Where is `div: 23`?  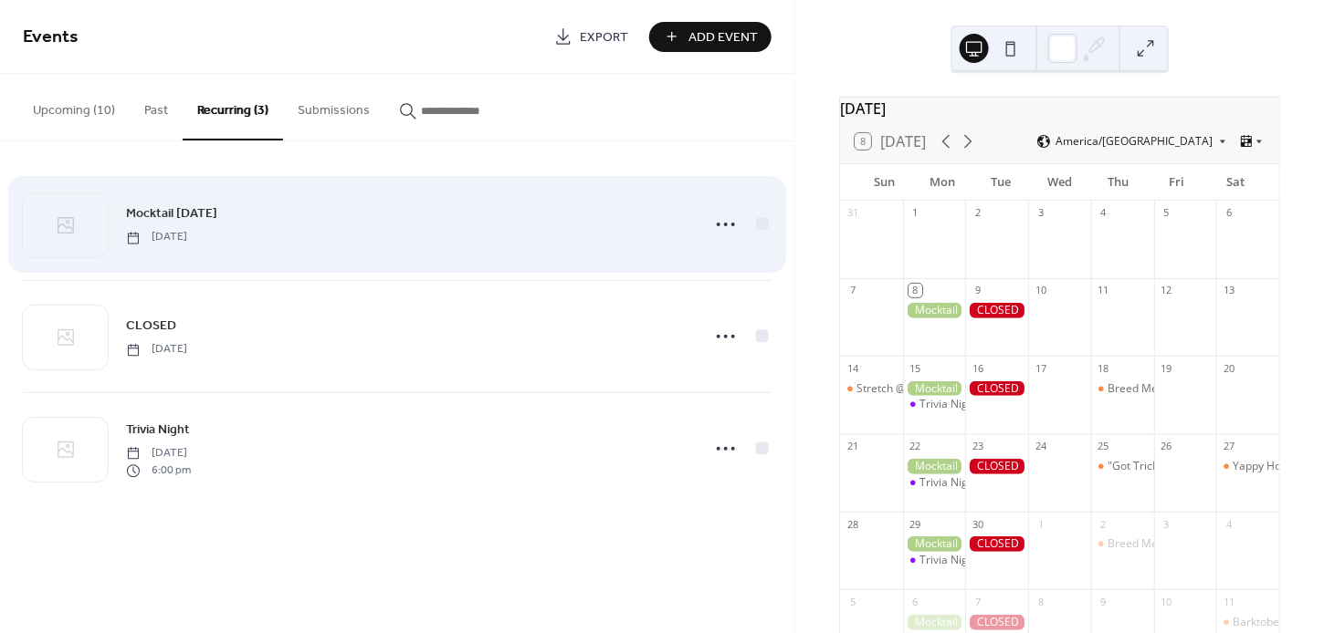
div: 23 is located at coordinates (977, 446).